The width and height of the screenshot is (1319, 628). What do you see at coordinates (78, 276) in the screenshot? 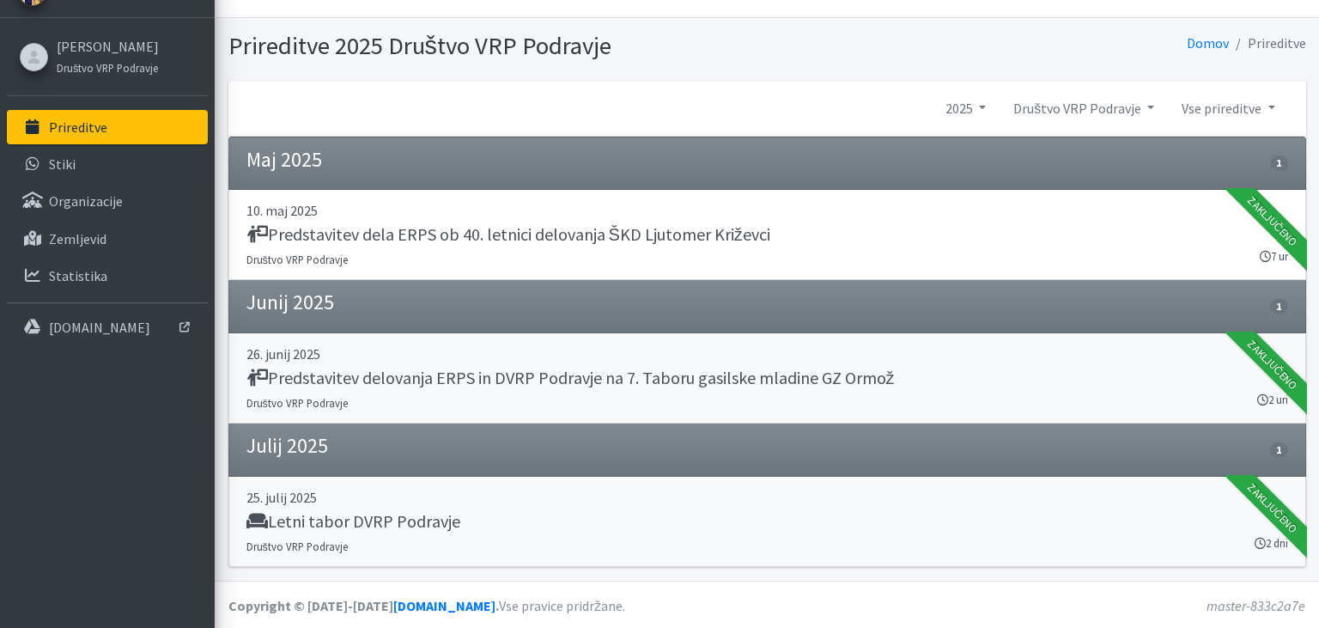
I see `p: Statistika` at bounding box center [78, 276].